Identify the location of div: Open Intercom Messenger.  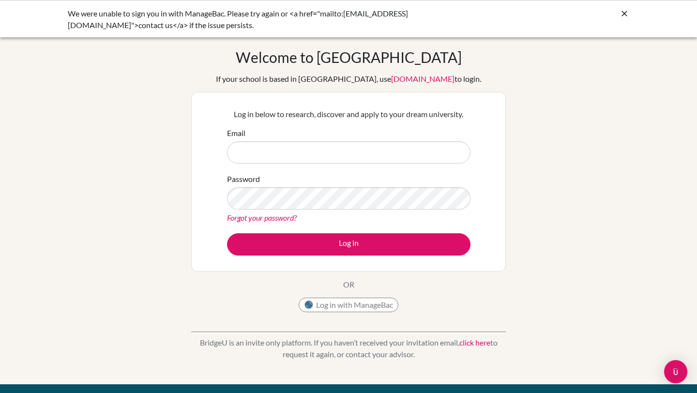
(676, 372).